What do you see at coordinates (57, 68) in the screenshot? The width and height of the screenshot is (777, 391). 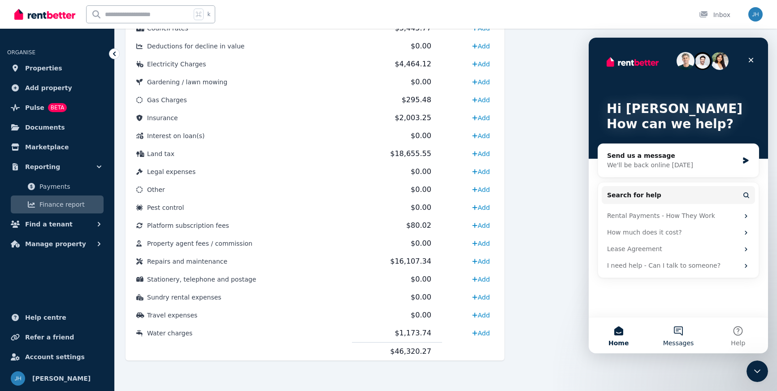 I see `a: Properties` at bounding box center [57, 68].